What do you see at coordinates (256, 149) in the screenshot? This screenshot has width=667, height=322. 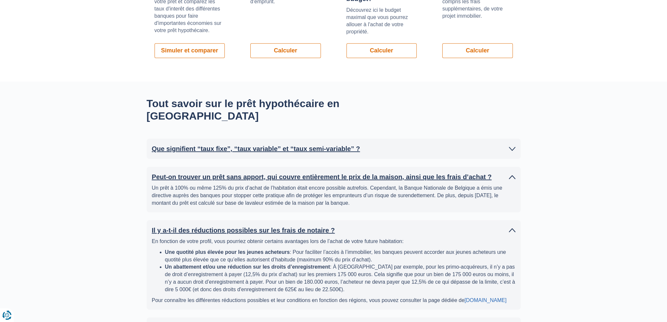 I see `h2: Que signifient “taux fixe”, “taux variable” et “taux semi-variable” ?` at bounding box center [256, 149].